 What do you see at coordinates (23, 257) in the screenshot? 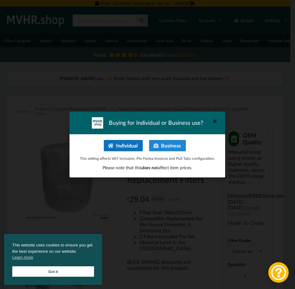
I see `a: cookies - Learn more` at bounding box center [23, 257].